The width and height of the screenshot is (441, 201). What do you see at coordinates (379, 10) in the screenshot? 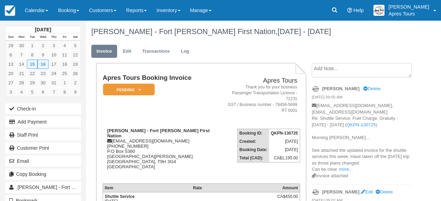
I see `img: A1` at bounding box center [379, 10].